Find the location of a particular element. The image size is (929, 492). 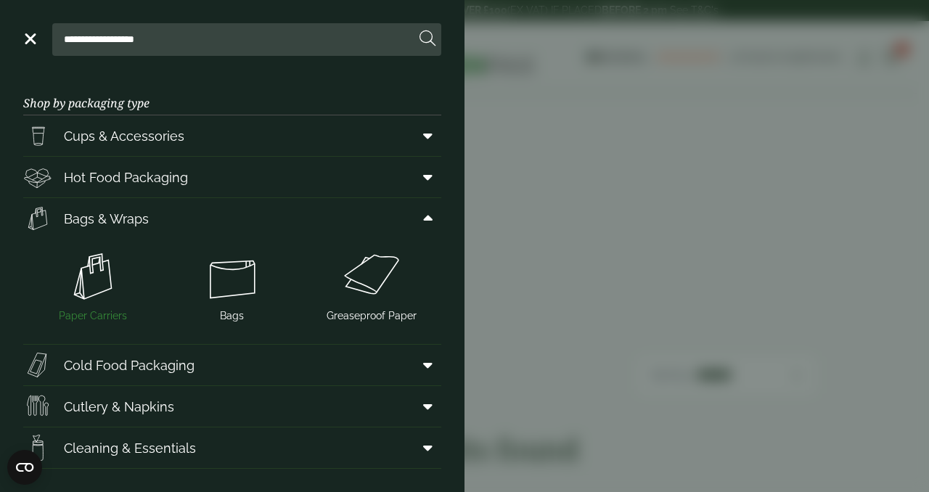

img: Sandwich_box.svg is located at coordinates (38, 365).